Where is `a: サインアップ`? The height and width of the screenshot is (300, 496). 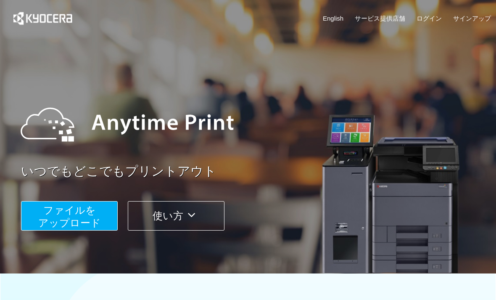
a: サインアップ is located at coordinates (472, 18).